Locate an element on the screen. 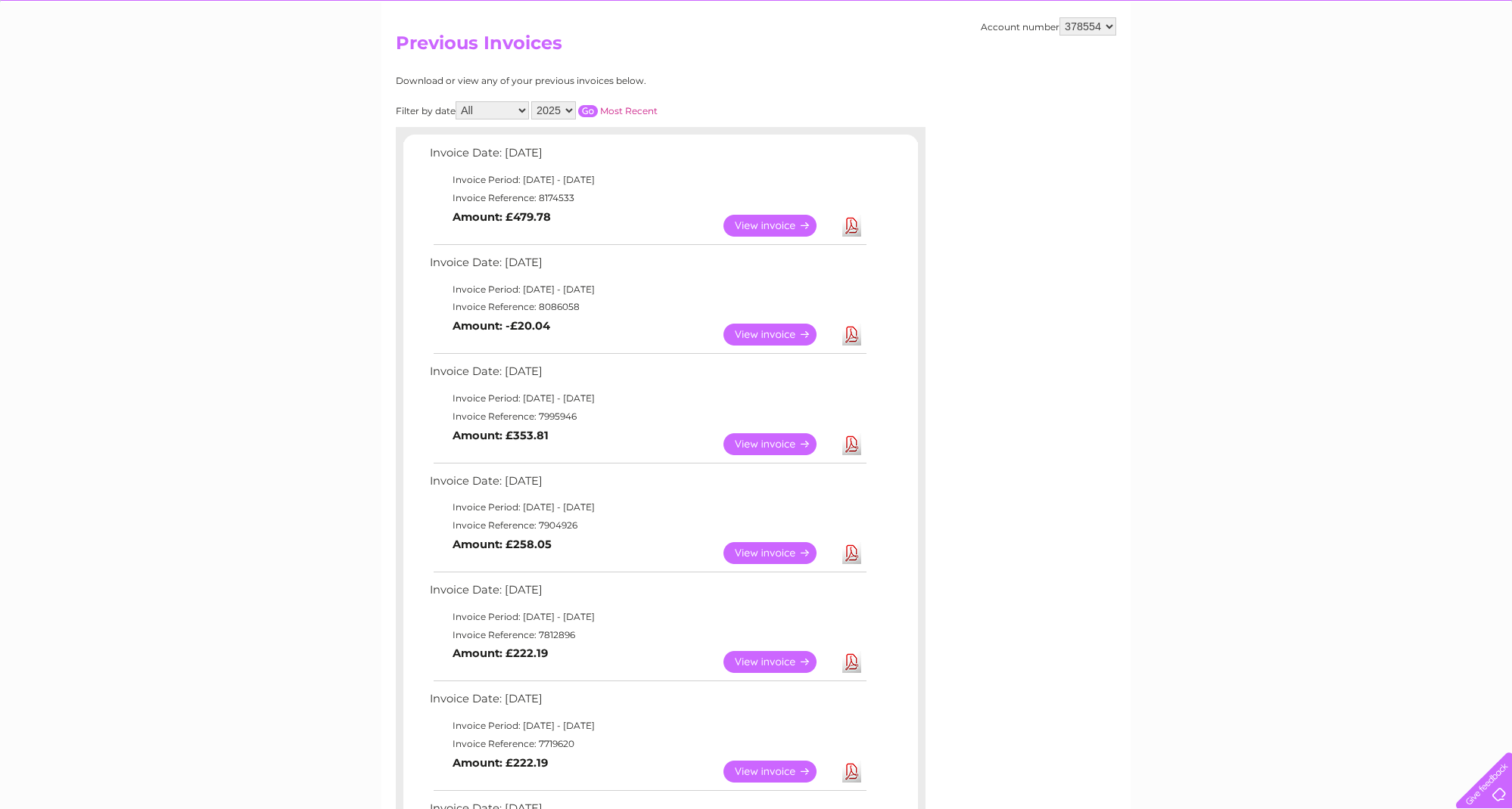  b: Amount: -£20.04 is located at coordinates (500, 326).